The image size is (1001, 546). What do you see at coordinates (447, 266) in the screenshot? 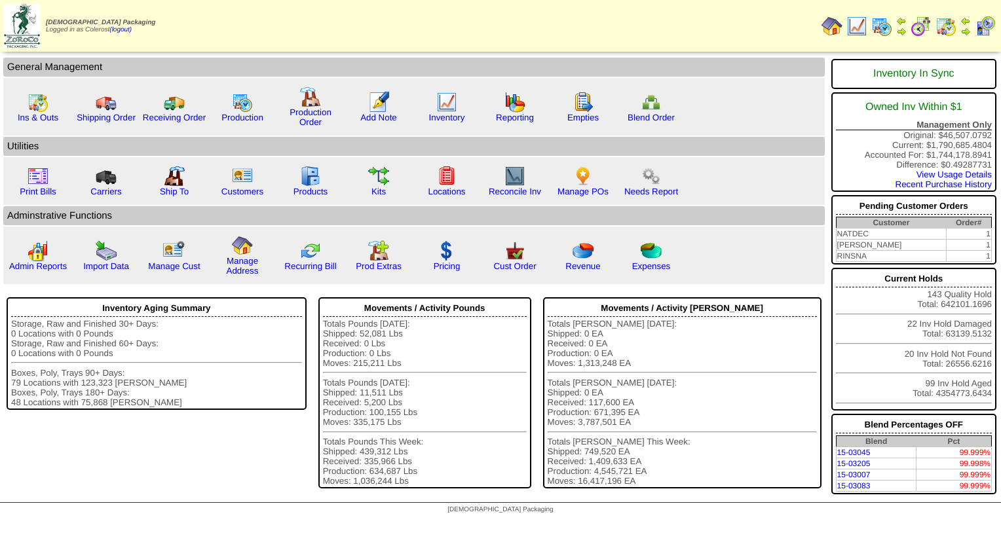
I see `a: Pricing` at bounding box center [447, 266].